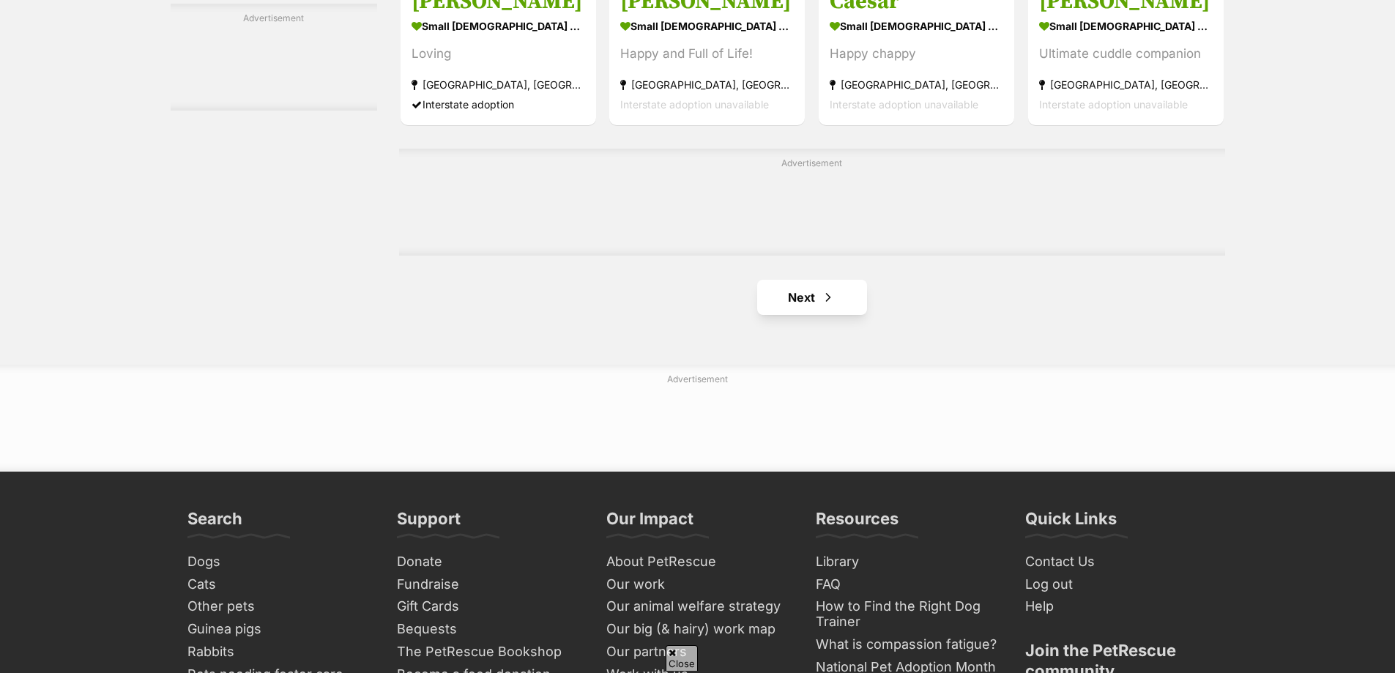  What do you see at coordinates (707, 53) in the screenshot?
I see `div: Happy and Full of Life!` at bounding box center [707, 53].